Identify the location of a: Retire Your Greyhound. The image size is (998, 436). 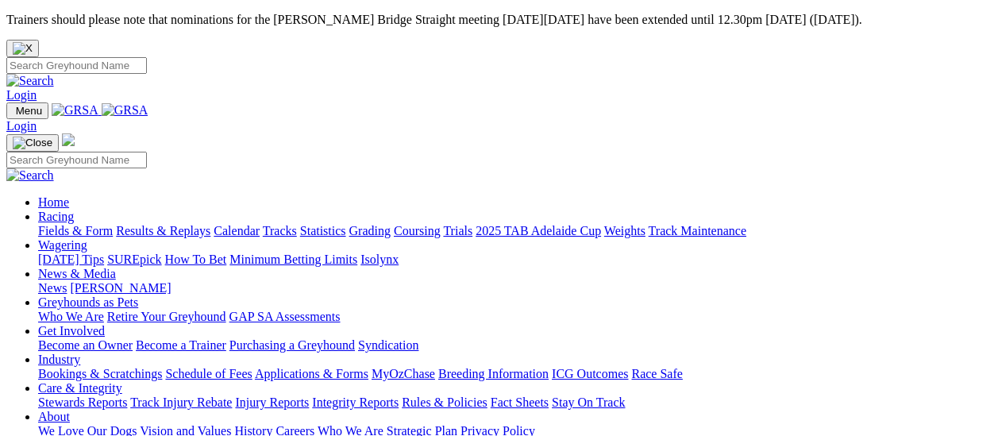
(167, 316).